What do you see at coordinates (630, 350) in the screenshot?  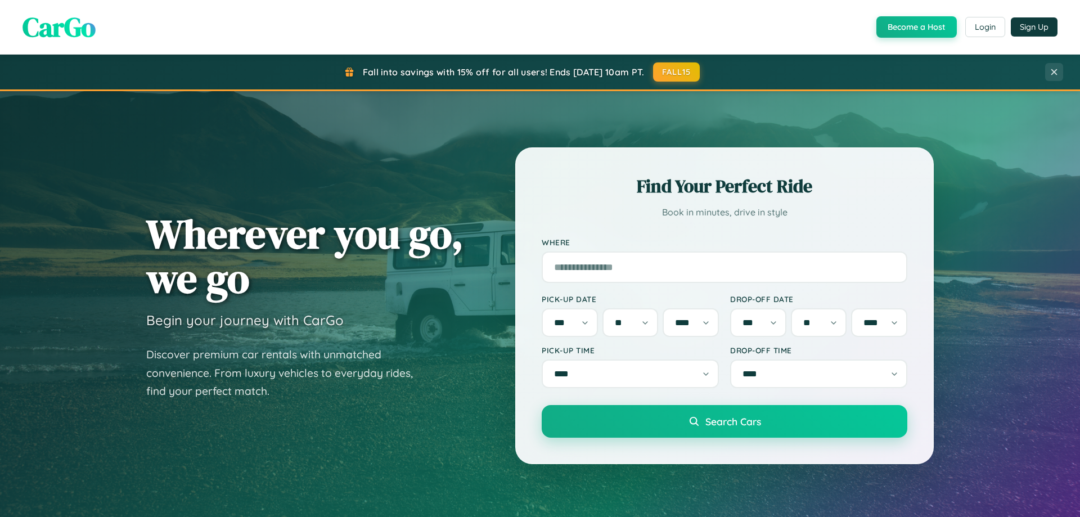 I see `label: Pick-up Time` at bounding box center [630, 350].